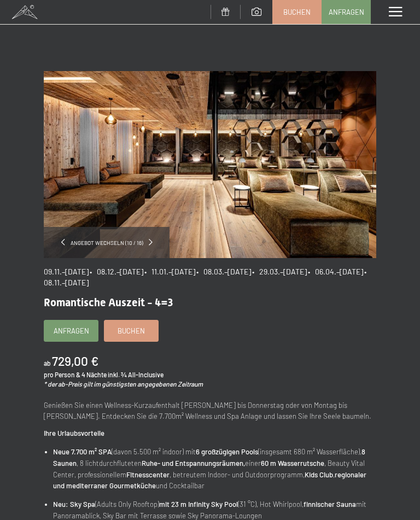 The image size is (420, 520). Describe the element at coordinates (209, 457) in the screenshot. I see `strong: 8 Saunen` at that location.